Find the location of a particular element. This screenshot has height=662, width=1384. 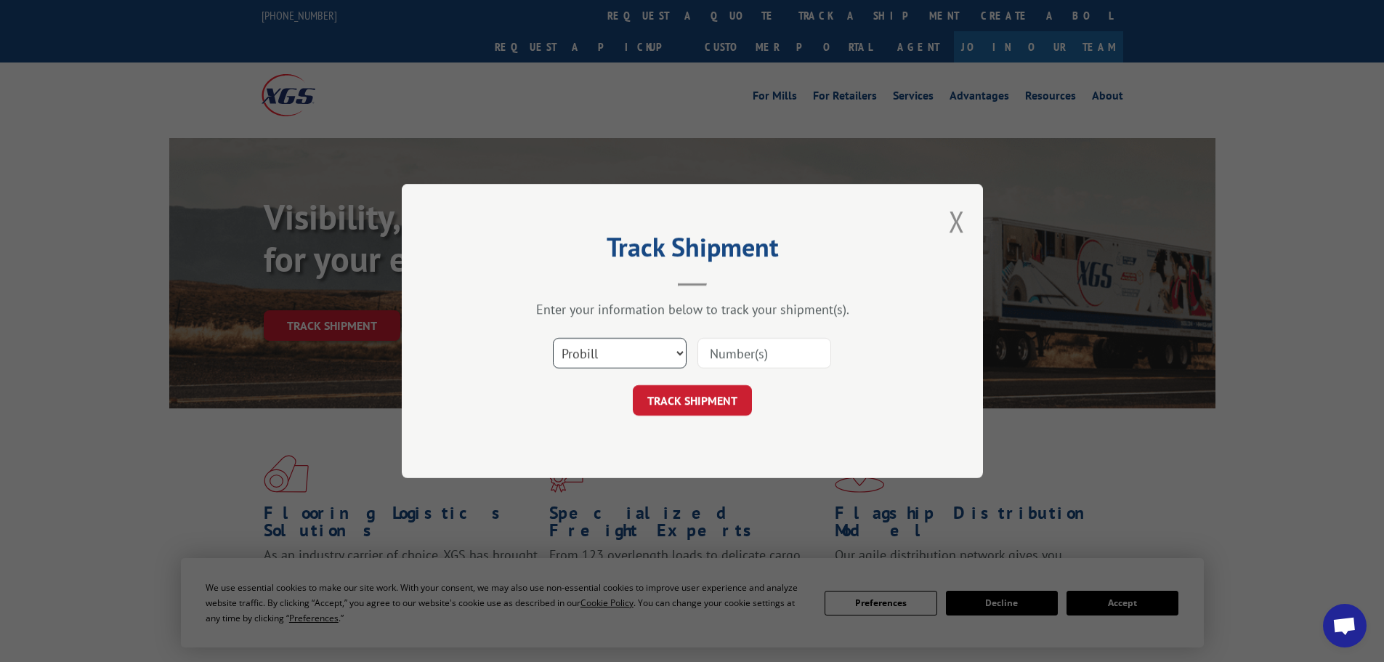

input: Number(s) is located at coordinates (765, 353).